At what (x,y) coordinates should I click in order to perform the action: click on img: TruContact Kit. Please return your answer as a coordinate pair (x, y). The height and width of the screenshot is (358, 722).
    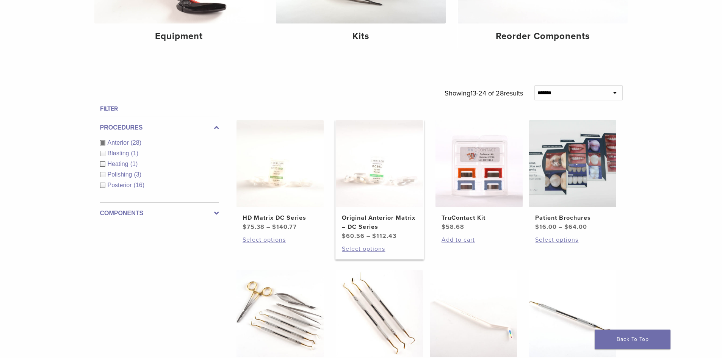
    Looking at the image, I should click on (479, 164).